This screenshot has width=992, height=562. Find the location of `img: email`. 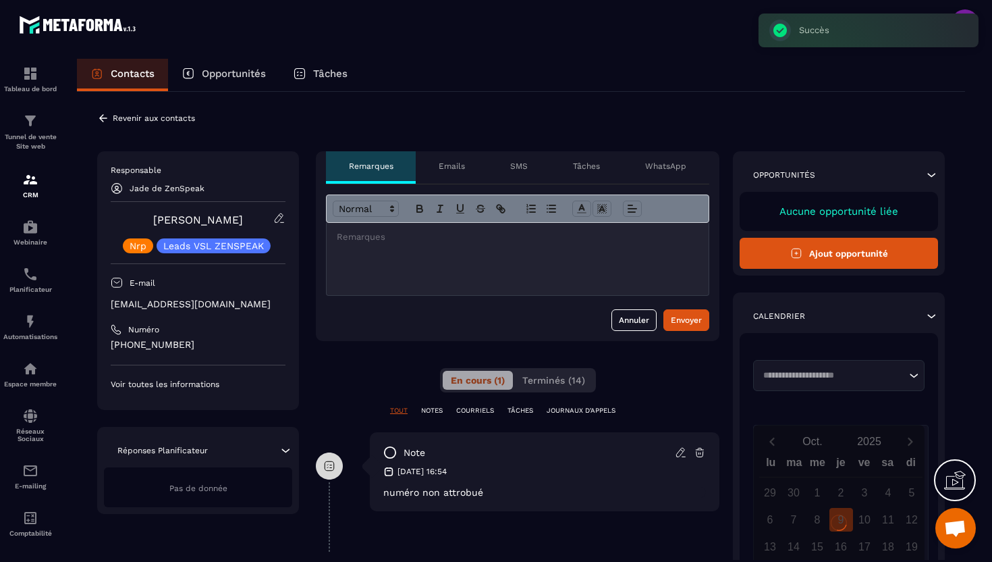

img: email is located at coordinates (30, 470).